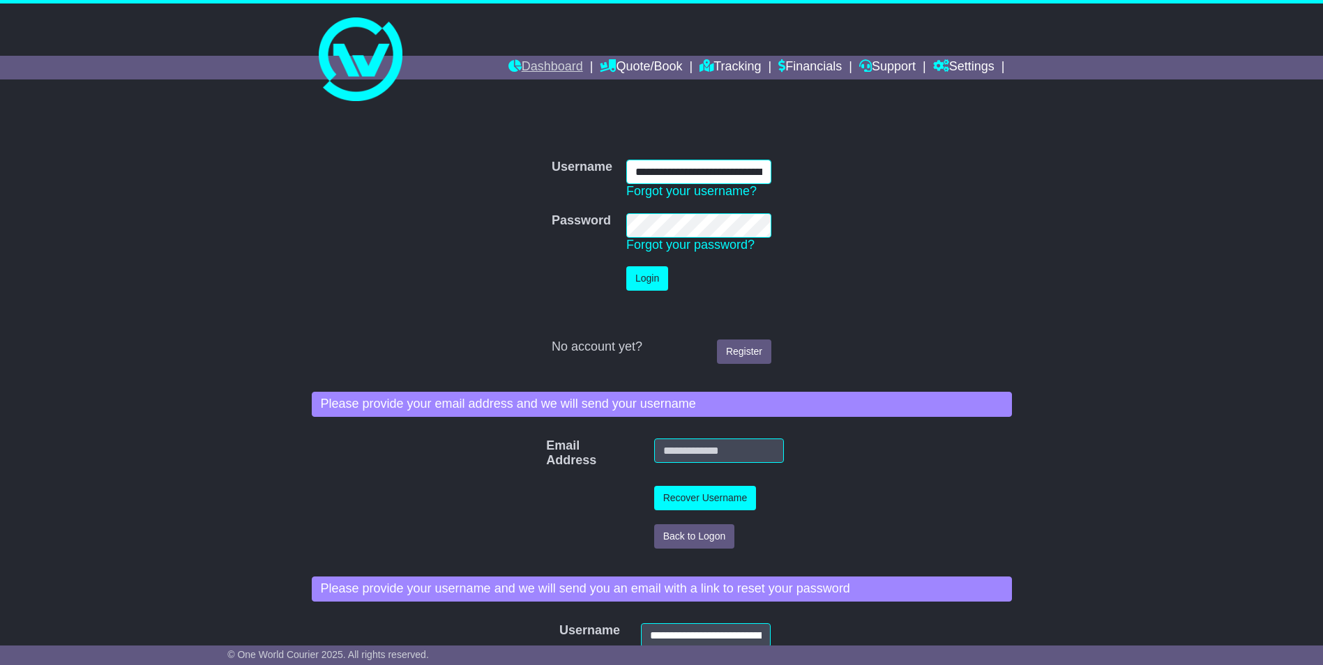  What do you see at coordinates (744, 351) in the screenshot?
I see `a: Register` at bounding box center [744, 351].